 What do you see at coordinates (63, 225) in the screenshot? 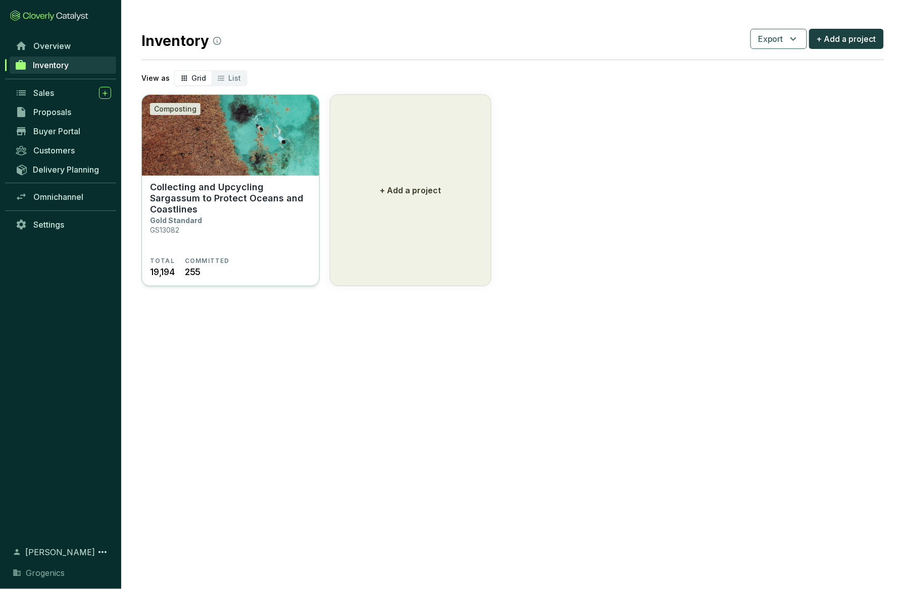
I see `a: Settings` at bounding box center [63, 225].